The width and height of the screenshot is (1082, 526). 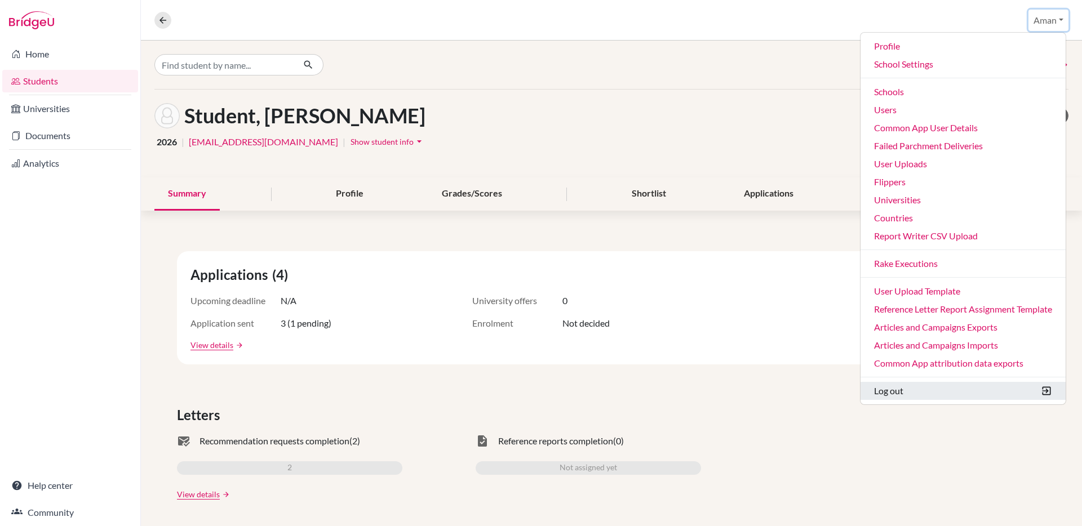 I want to click on span: (4), so click(x=282, y=275).